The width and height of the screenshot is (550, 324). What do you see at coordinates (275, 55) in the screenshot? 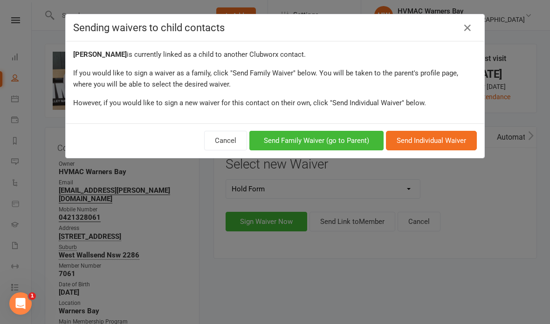
I see `div: is currently linked as a child to another Clubworx contact.` at bounding box center [275, 55].